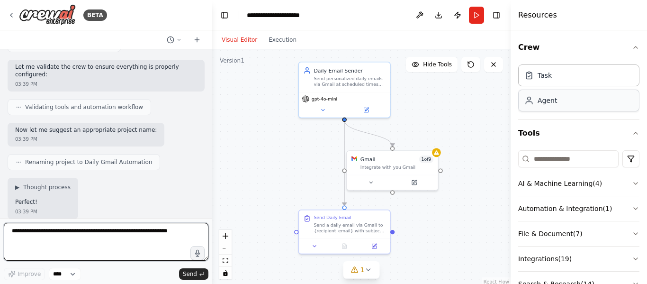 This screenshot has height=284, width=647. What do you see at coordinates (355, 158) in the screenshot?
I see `img: Gmail` at bounding box center [355, 158].